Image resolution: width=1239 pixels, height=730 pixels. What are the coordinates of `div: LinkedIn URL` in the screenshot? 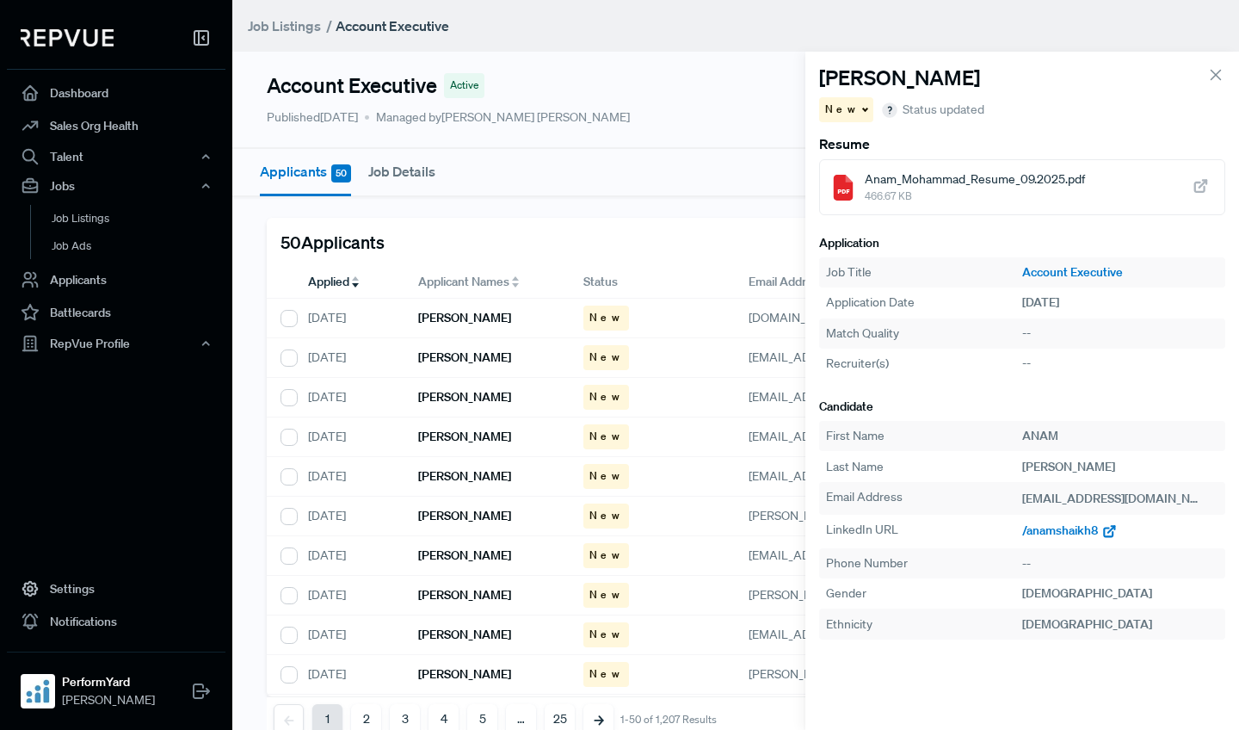 It's located at (924, 531).